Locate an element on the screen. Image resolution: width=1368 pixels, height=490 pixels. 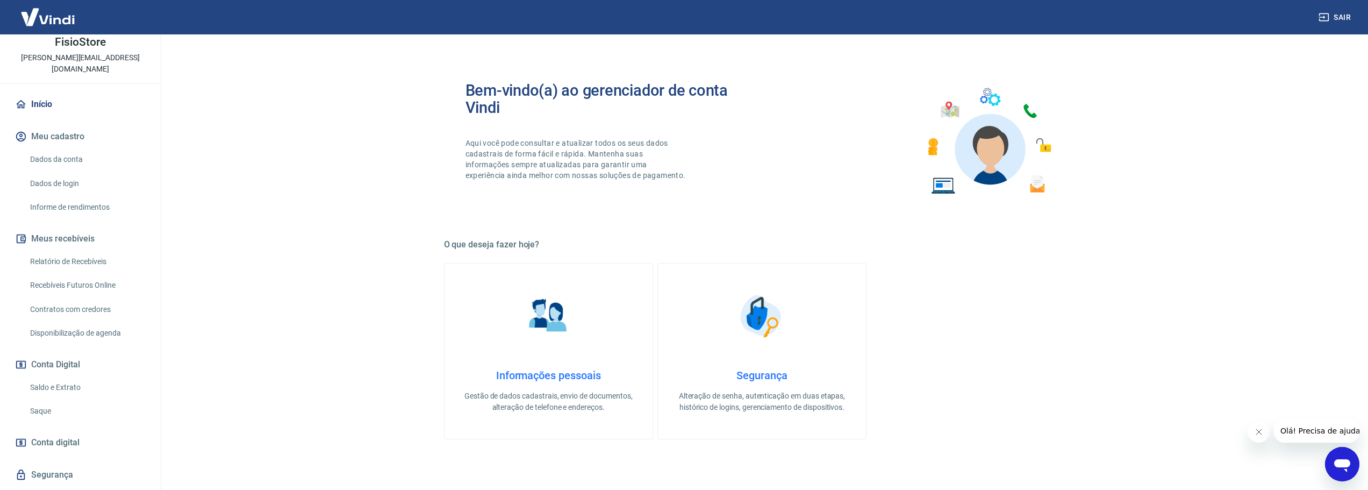
a: Relatório de Recebíveis is located at coordinates (87, 261).